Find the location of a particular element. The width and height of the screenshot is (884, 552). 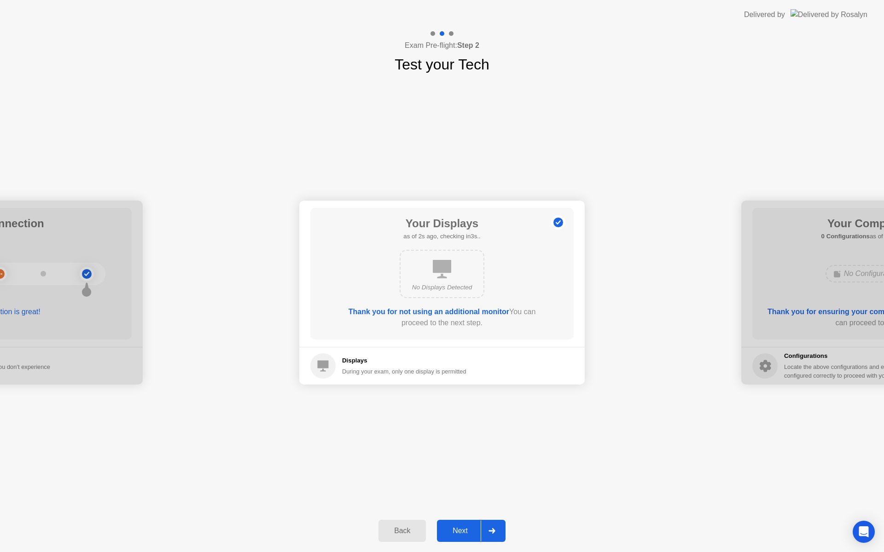

div: No Displays Detected is located at coordinates (442, 288).